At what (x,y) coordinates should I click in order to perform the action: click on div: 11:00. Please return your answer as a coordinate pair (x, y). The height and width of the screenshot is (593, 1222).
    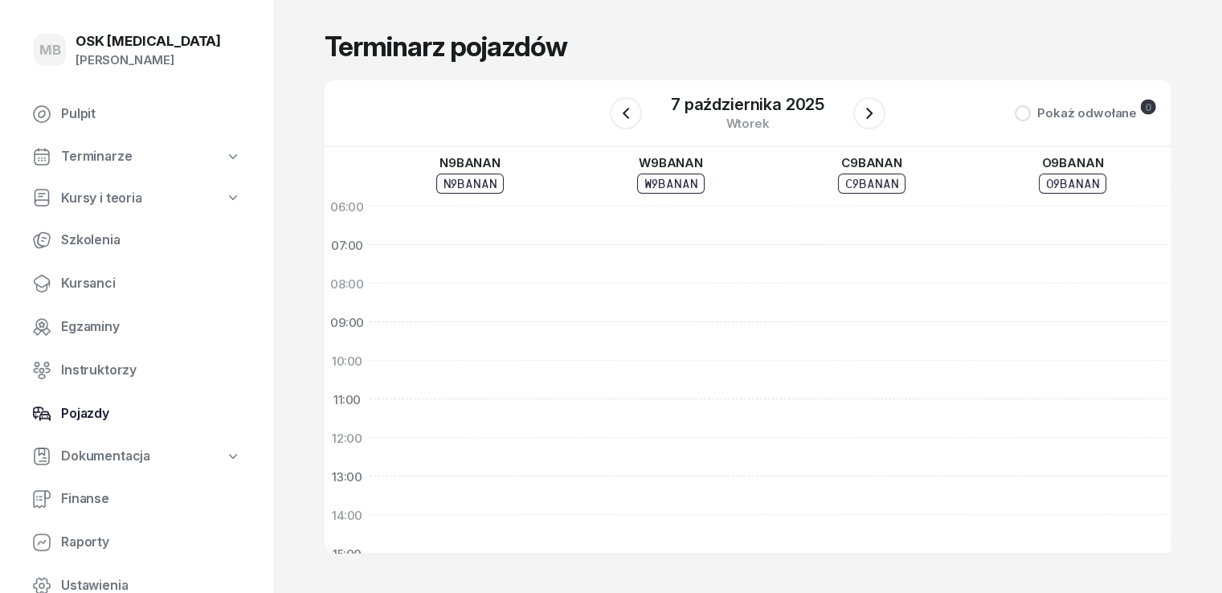
    Looking at the image, I should click on (347, 399).